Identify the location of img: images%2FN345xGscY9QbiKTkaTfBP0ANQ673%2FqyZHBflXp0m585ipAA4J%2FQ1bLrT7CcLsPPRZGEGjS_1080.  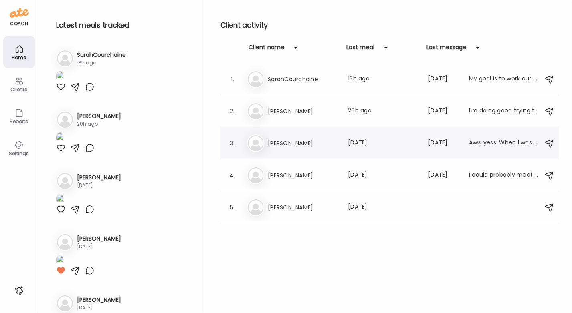
(60, 77).